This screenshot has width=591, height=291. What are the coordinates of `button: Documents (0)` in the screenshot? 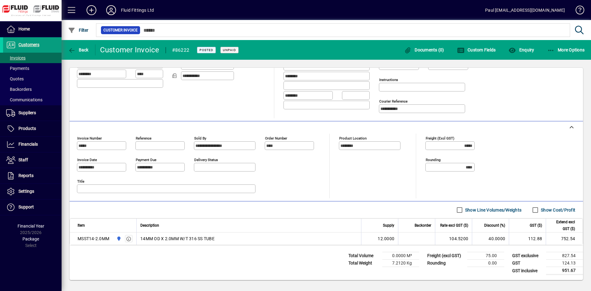 It's located at (424, 50).